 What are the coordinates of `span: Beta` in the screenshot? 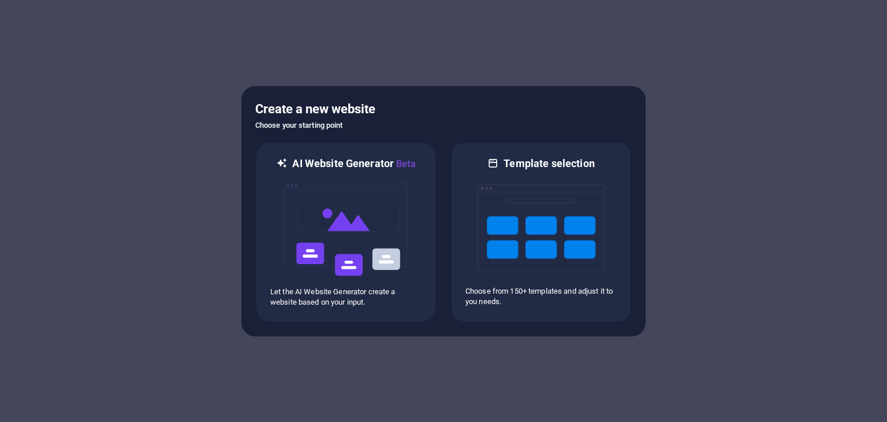 It's located at (405, 163).